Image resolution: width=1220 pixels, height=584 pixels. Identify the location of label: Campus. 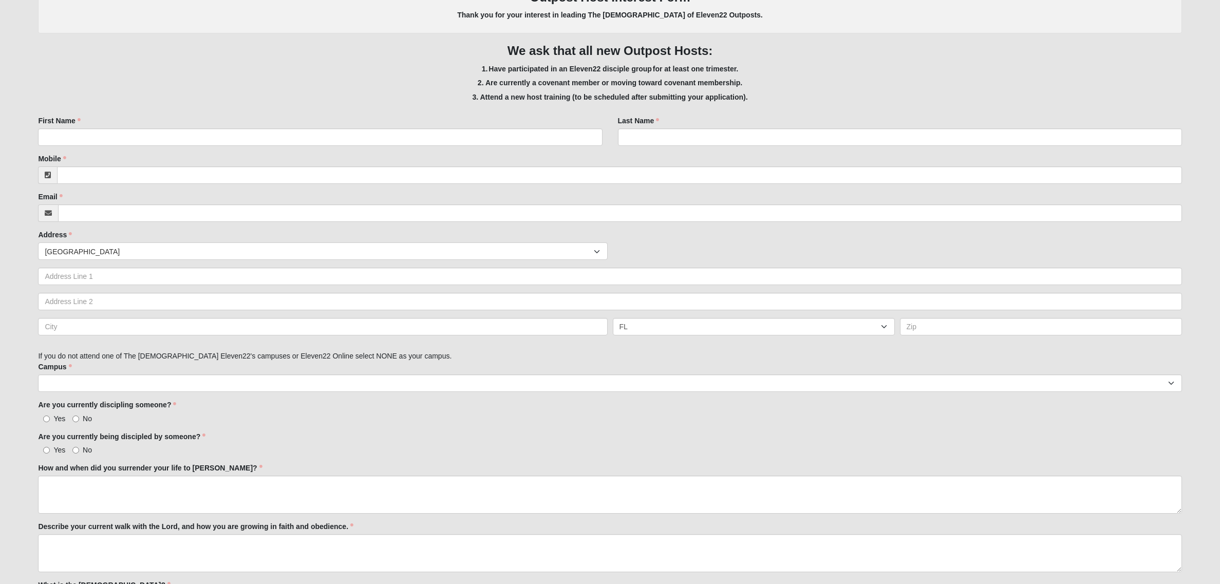
(54, 367).